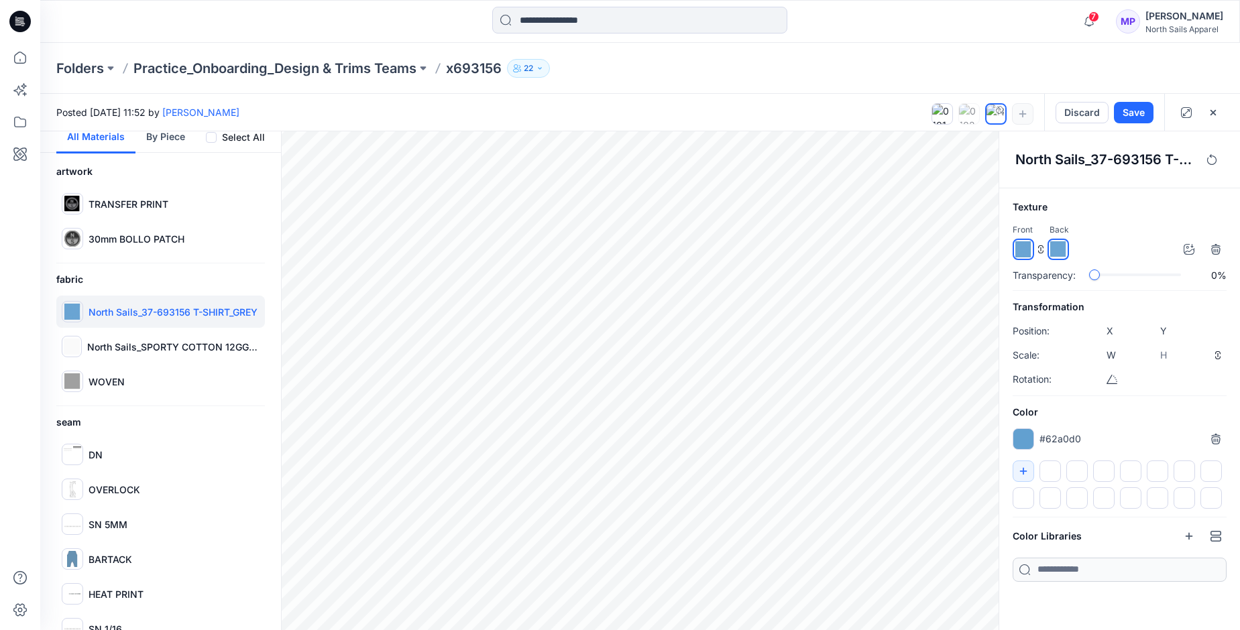  I want to click on p: Transparency:, so click(1044, 275).